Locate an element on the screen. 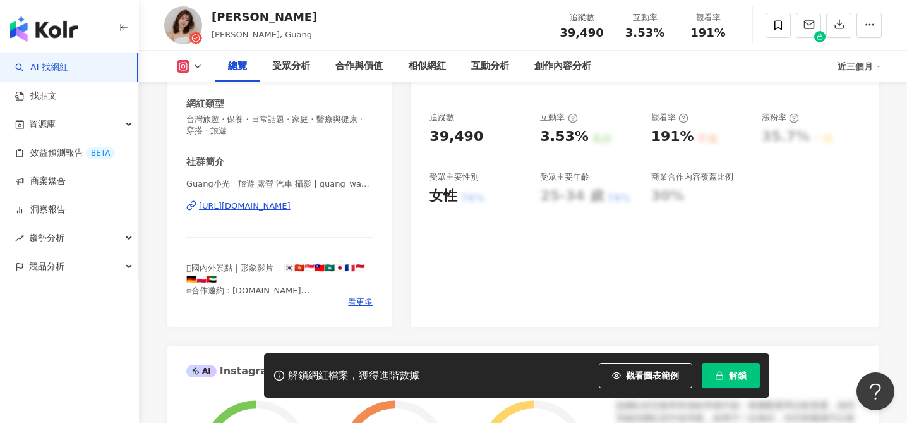  span: 競品分析 is located at coordinates (47, 266).